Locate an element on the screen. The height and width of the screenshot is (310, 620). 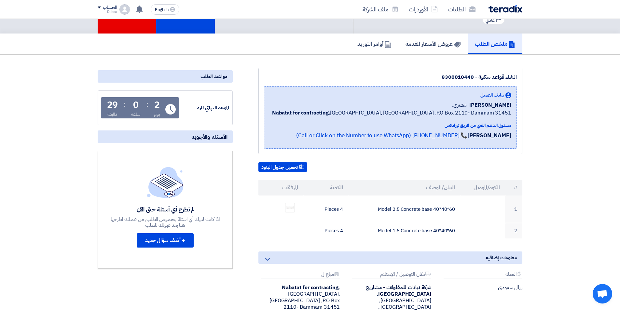
h5: أوامر التوريد is located at coordinates (374, 44).